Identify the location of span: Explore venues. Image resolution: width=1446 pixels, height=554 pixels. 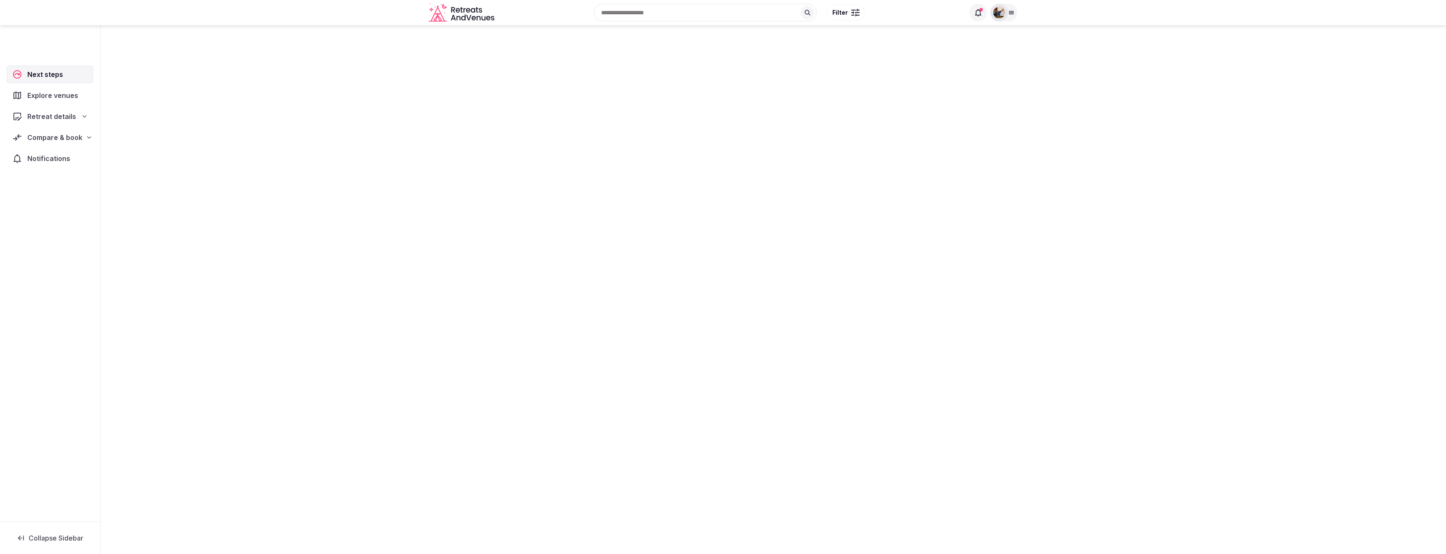
(54, 95).